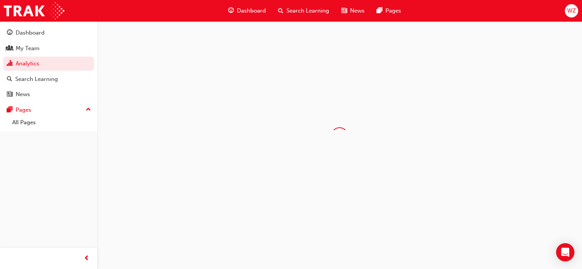 This screenshot has width=582, height=269. Describe the element at coordinates (34, 11) in the screenshot. I see `img: Trak` at that location.